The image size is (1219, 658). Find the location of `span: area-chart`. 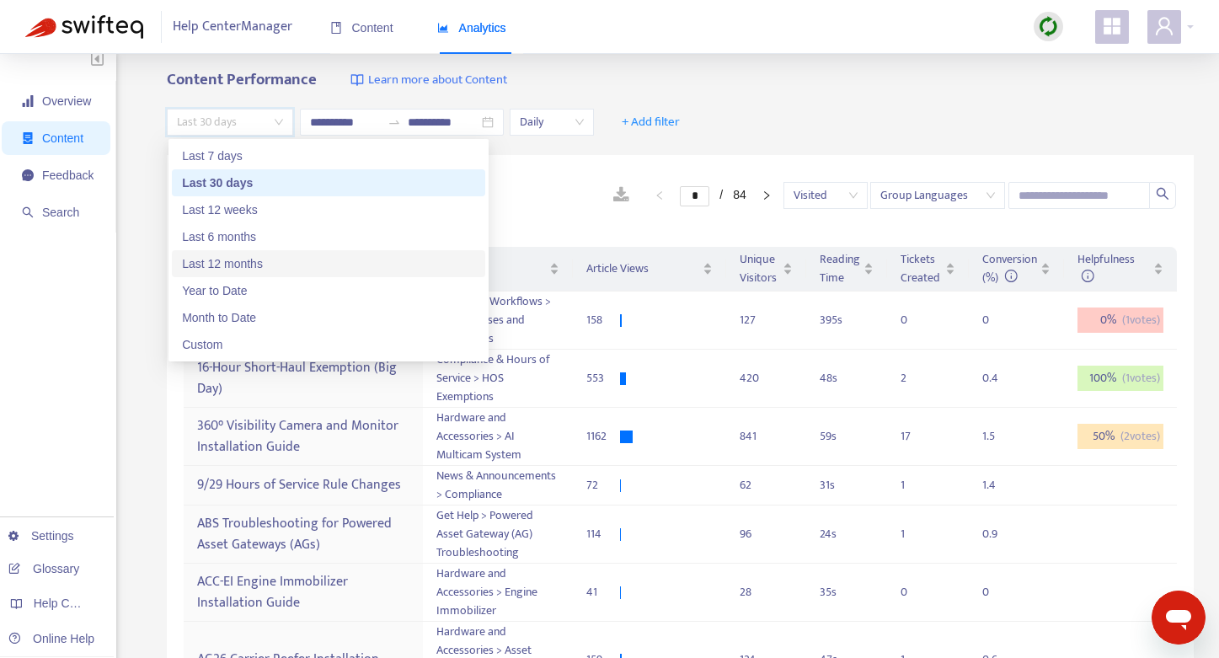

span: area-chart is located at coordinates (443, 28).